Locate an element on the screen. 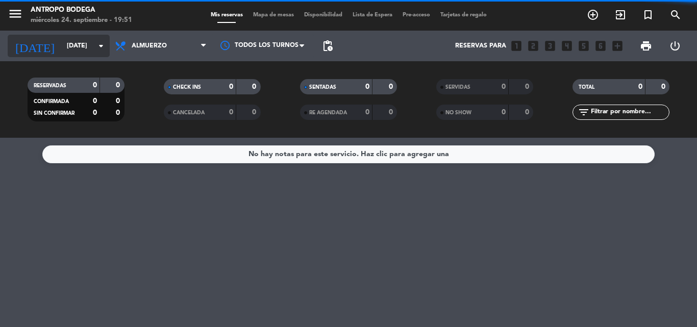  span: Mapa de mesas is located at coordinates (273, 15).